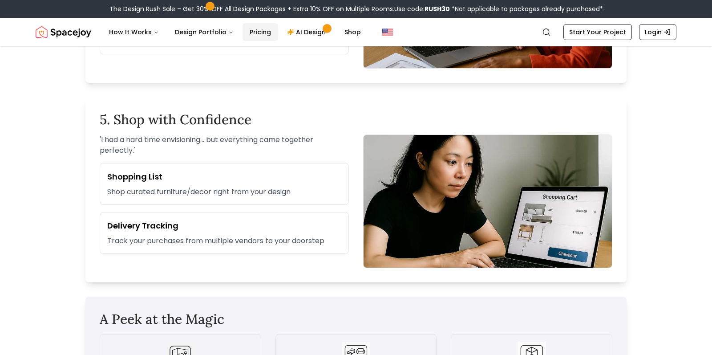  What do you see at coordinates (260, 32) in the screenshot?
I see `a: Pricing` at bounding box center [260, 32].